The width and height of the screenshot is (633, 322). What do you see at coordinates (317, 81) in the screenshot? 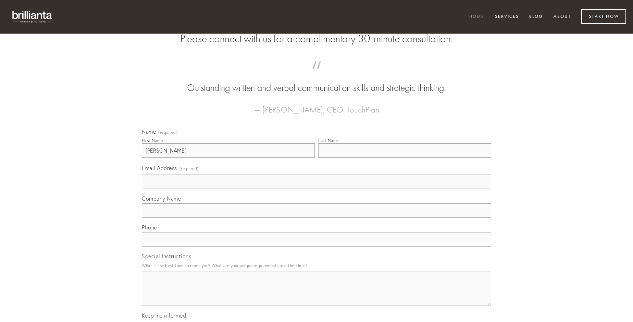
I see `blockquote: Outstanding written and verbal communication skills and strategic thinking.` at bounding box center [317, 81].